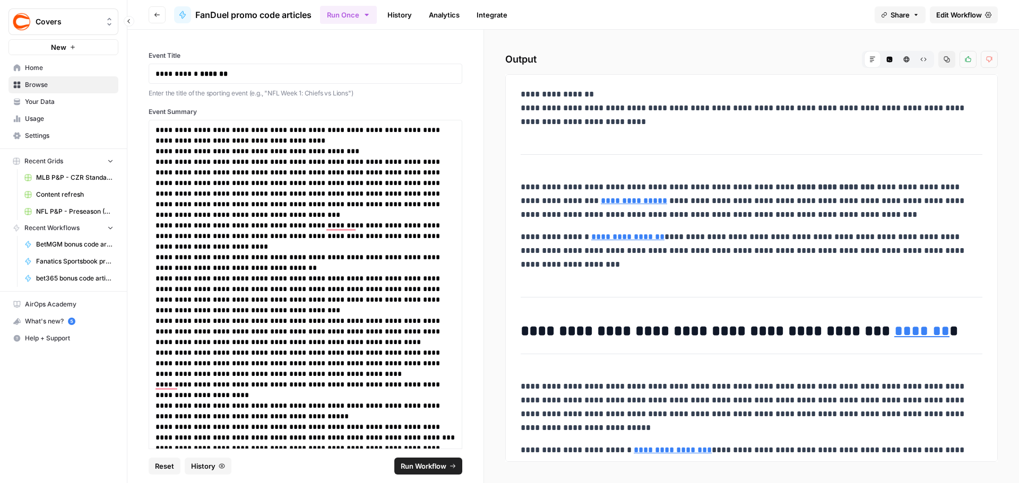  I want to click on span: NFL P&P - Preseason (Production) Grid (1), so click(75, 212).